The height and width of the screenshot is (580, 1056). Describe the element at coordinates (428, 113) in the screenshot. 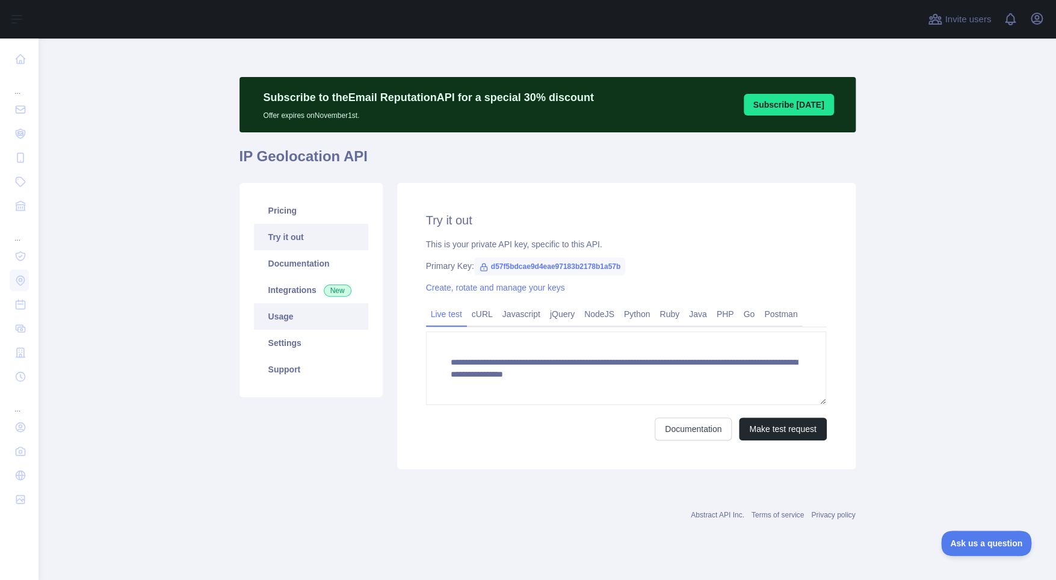

I see `p: Offer expires on November 1st.` at that location.